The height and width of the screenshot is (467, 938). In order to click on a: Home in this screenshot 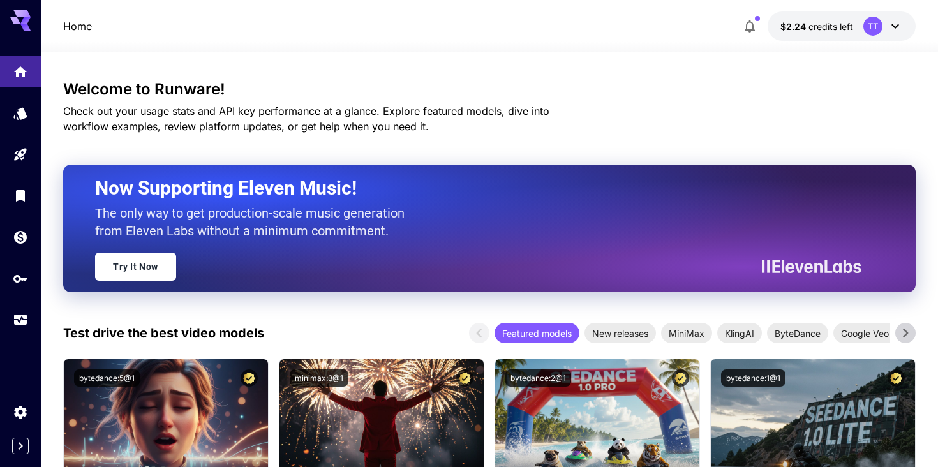, I will do `click(77, 26)`.